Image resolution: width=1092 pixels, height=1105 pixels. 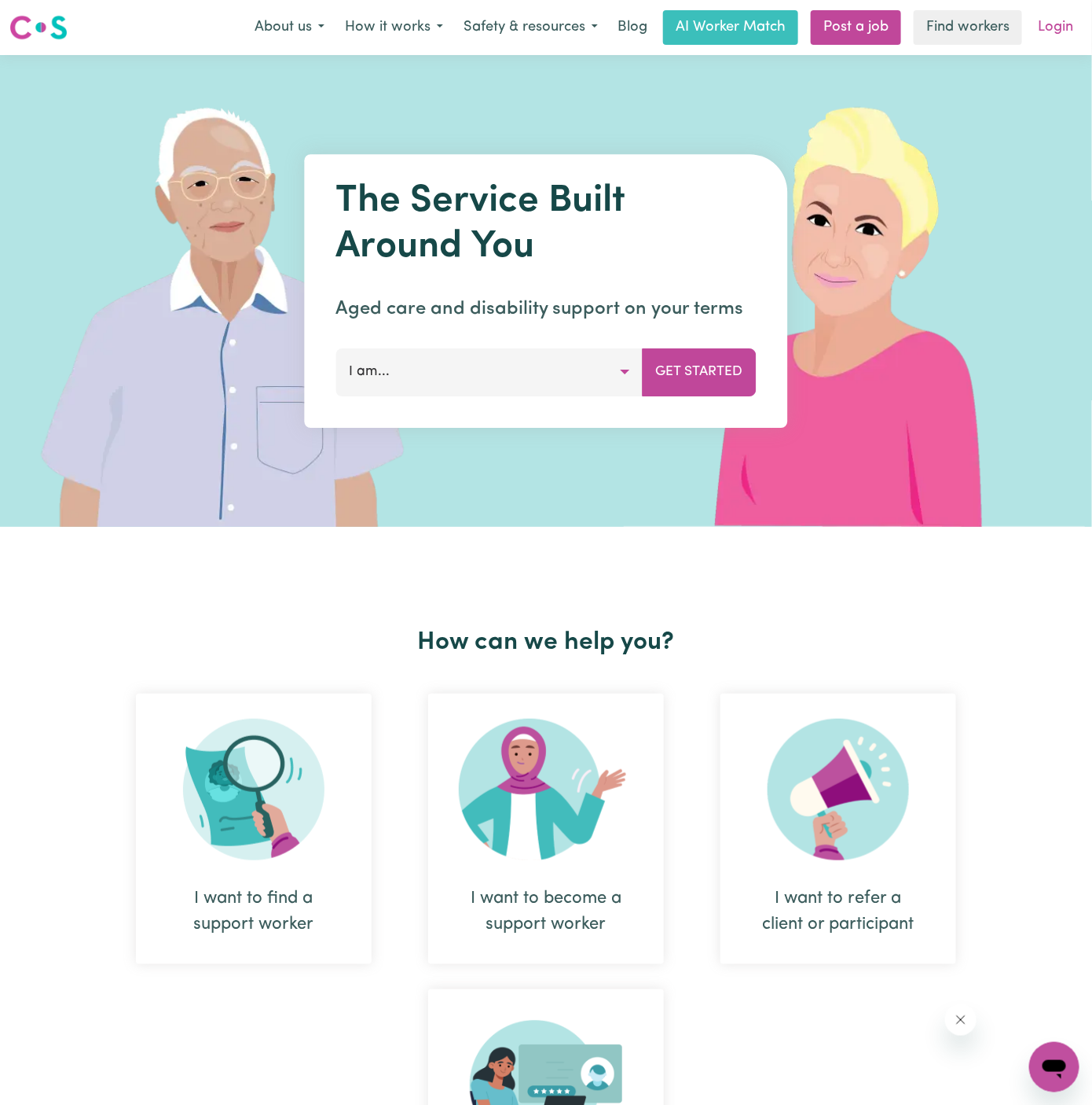 What do you see at coordinates (254, 790) in the screenshot?
I see `img: Search` at bounding box center [254, 790].